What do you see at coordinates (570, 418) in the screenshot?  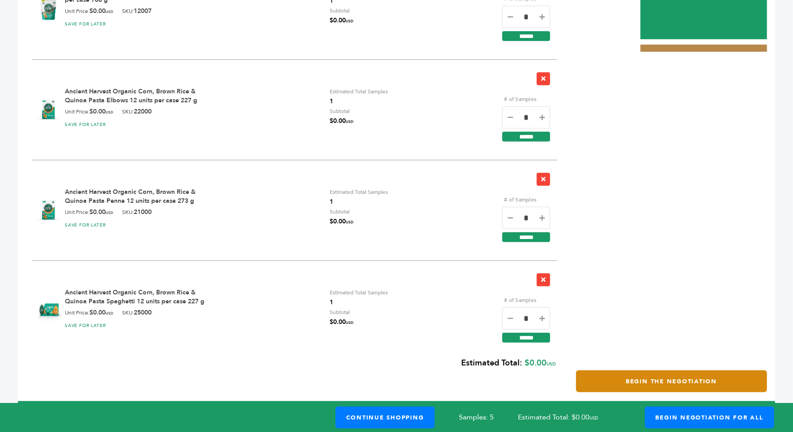 I see `span: Estimated Total: $0.00` at bounding box center [570, 418].